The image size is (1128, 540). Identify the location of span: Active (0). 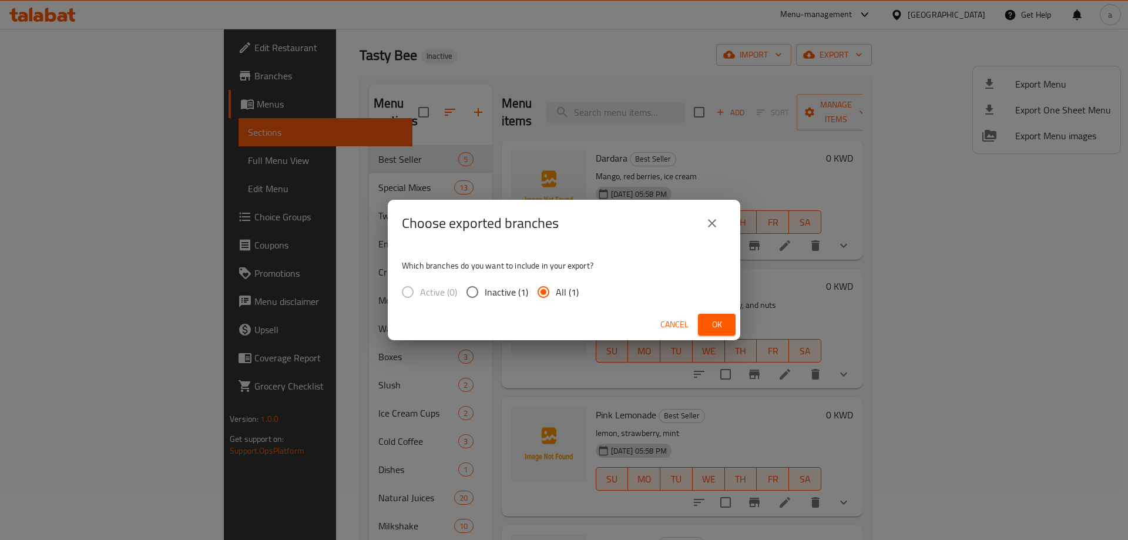
(438, 292).